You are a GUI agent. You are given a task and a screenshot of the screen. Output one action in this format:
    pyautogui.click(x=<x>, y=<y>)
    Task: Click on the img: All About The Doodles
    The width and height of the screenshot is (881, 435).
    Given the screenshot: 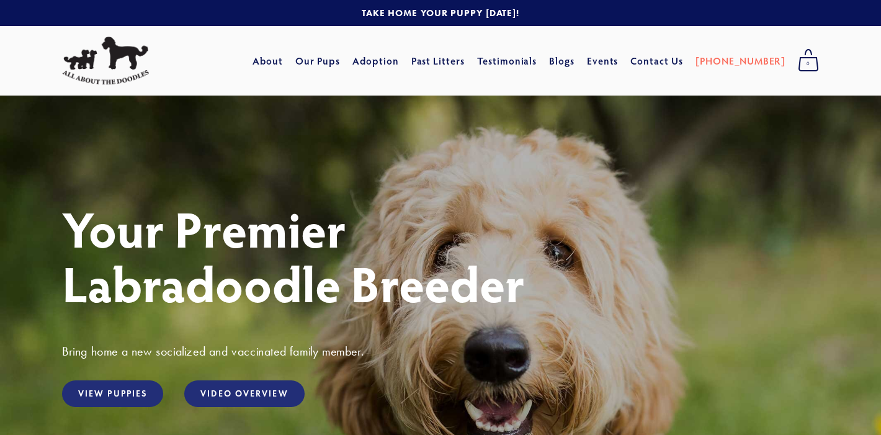 What is the action you would take?
    pyautogui.click(x=105, y=61)
    